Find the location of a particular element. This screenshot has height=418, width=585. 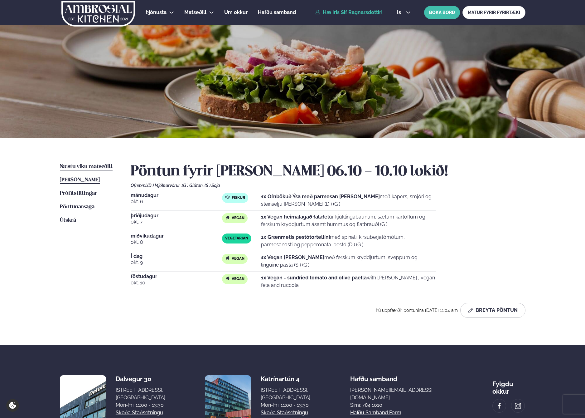

a: Hafðu samband is located at coordinates (277, 12).